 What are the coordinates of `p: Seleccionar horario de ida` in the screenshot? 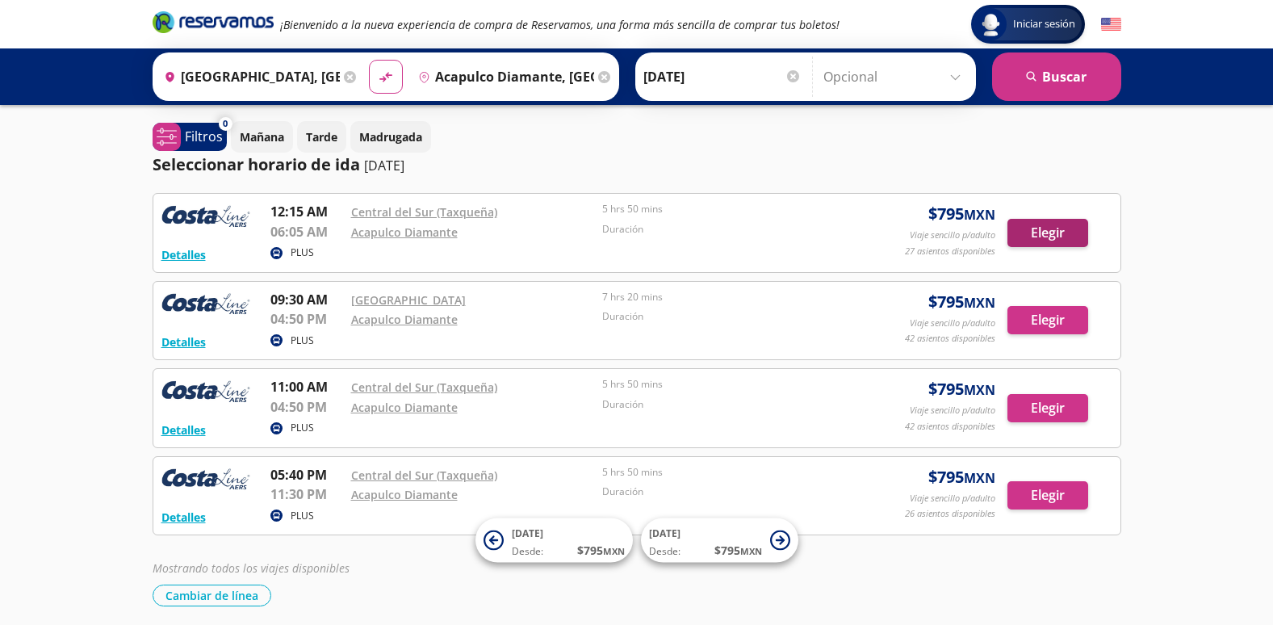 It's located at (256, 165).